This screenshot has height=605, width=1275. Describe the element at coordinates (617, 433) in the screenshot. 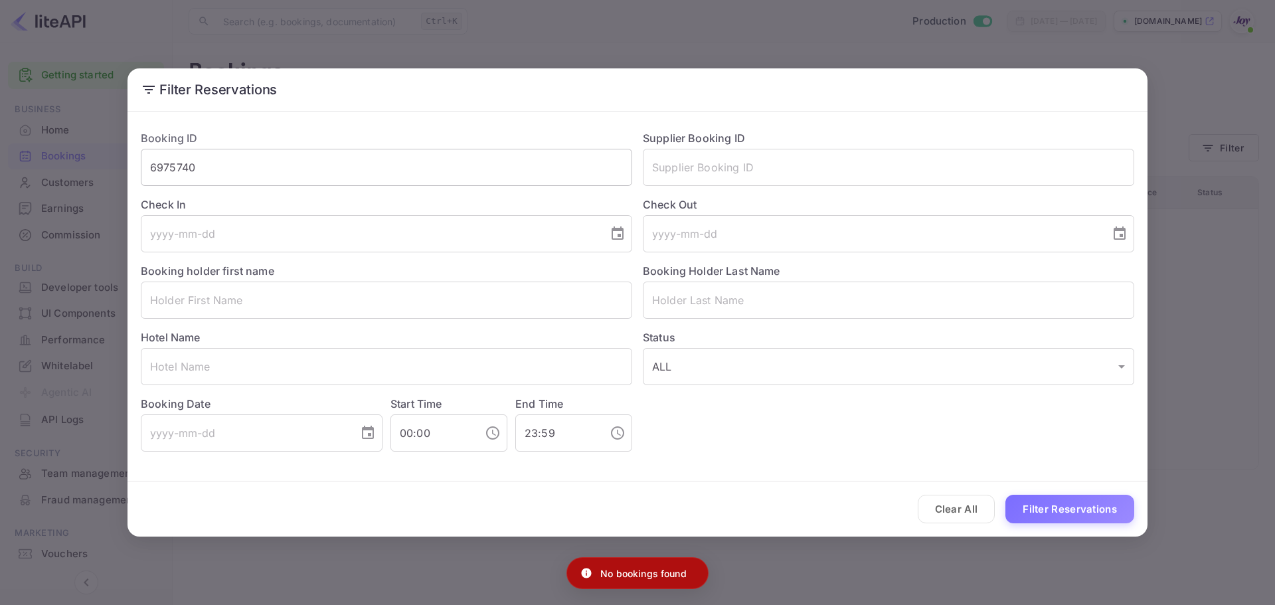

I see `button: Choose time, selected time is 11:59 PM` at that location.